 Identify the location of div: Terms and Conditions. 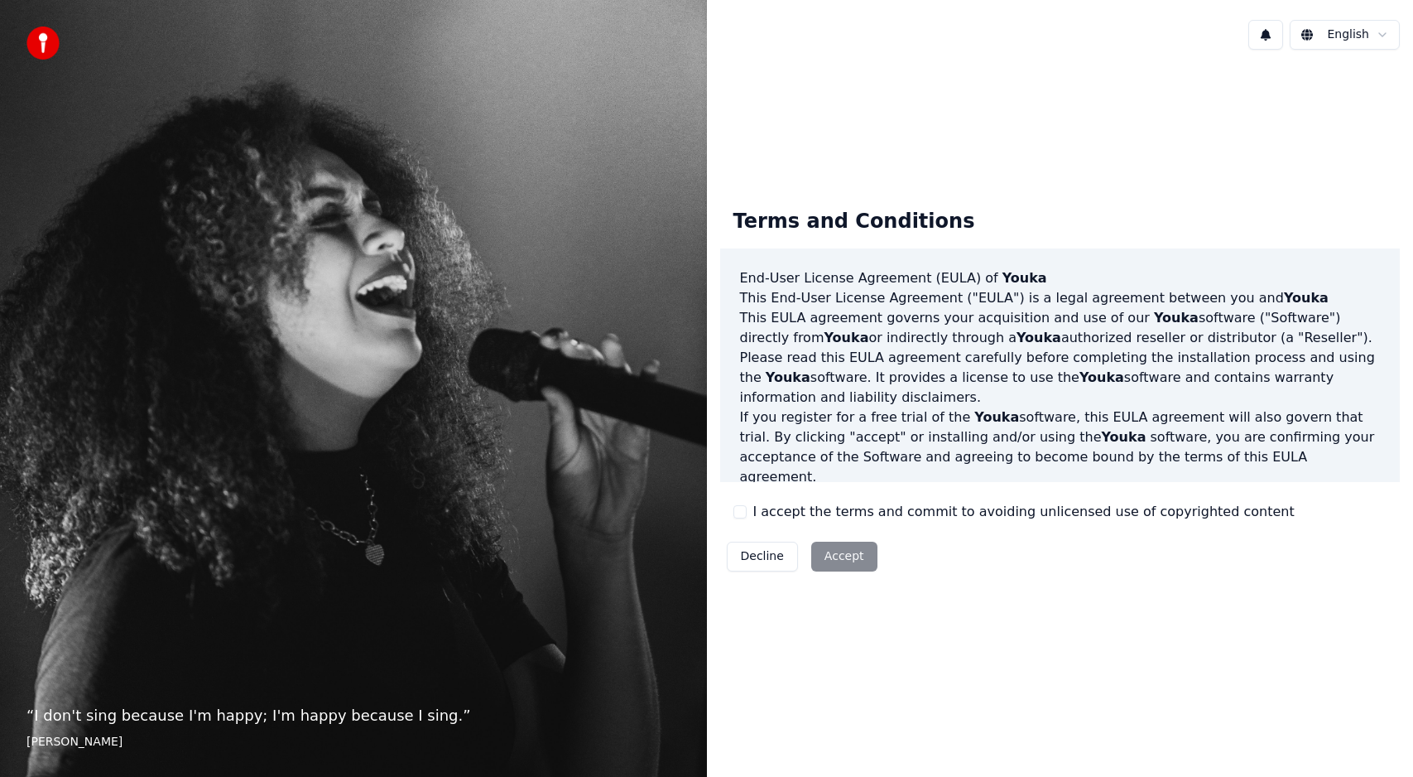
(854, 222).